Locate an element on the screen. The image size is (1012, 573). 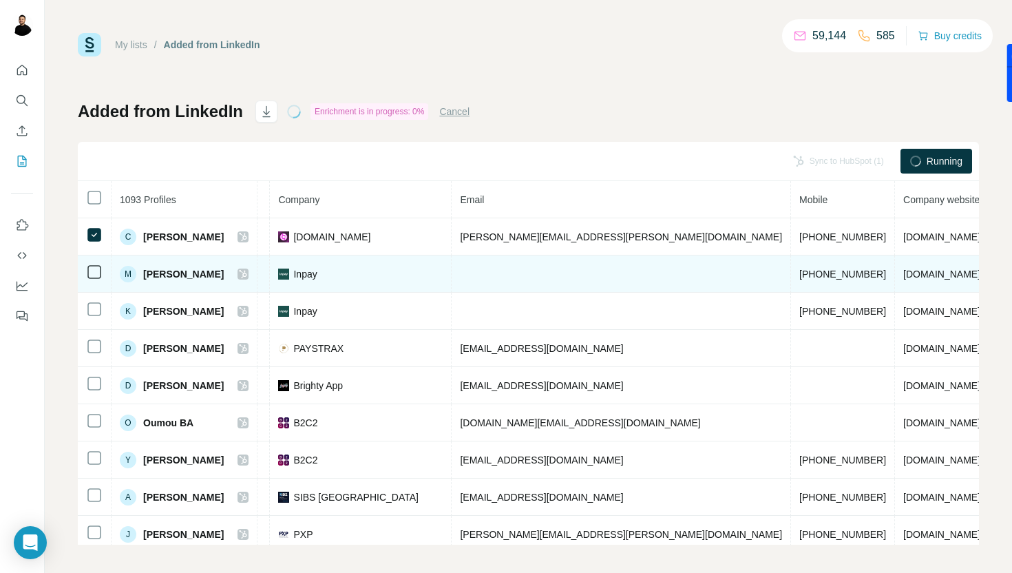
span: Company is located at coordinates (299, 200).